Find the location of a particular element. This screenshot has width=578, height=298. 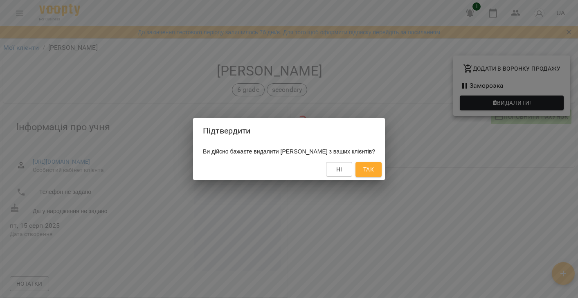

span: Так is located at coordinates (368, 170).